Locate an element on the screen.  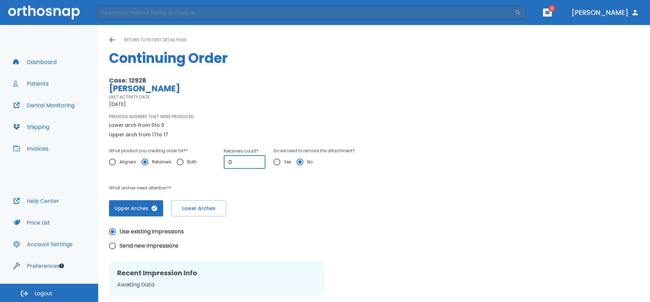
h2: Recent Impression Info is located at coordinates (216, 273).